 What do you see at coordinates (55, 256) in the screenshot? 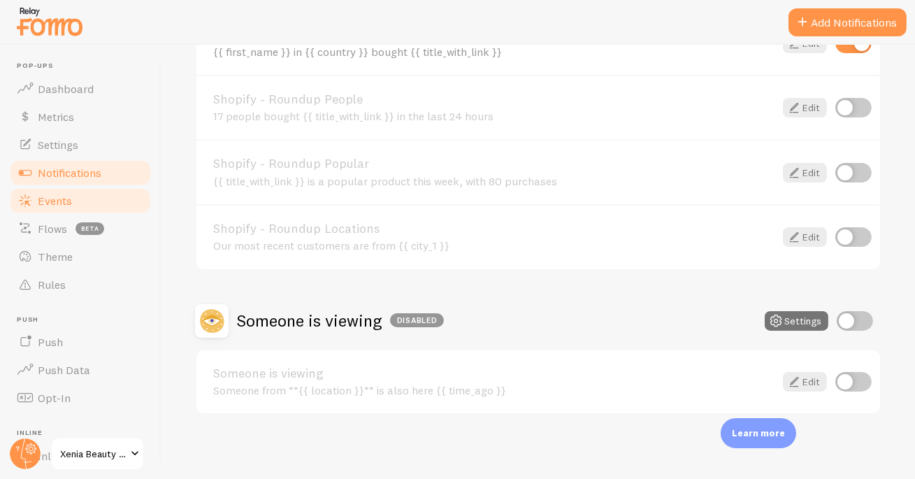
I see `span: Theme` at bounding box center [55, 256].